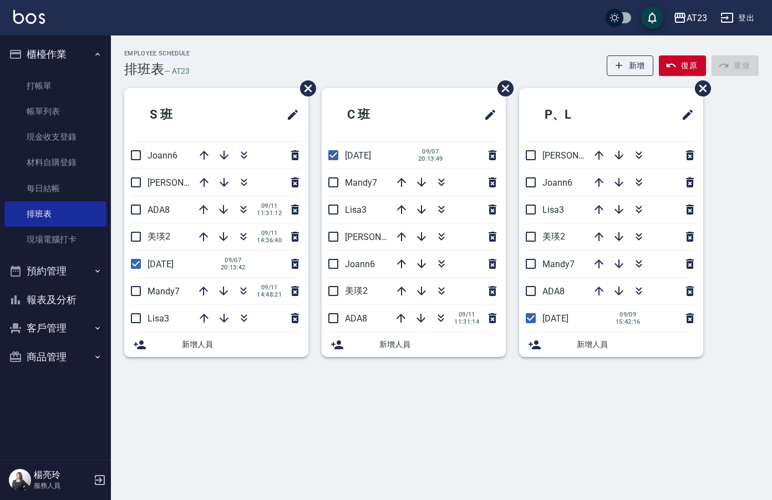 The image size is (772, 500). What do you see at coordinates (55, 54) in the screenshot?
I see `button: 櫃檯作業` at bounding box center [55, 54].